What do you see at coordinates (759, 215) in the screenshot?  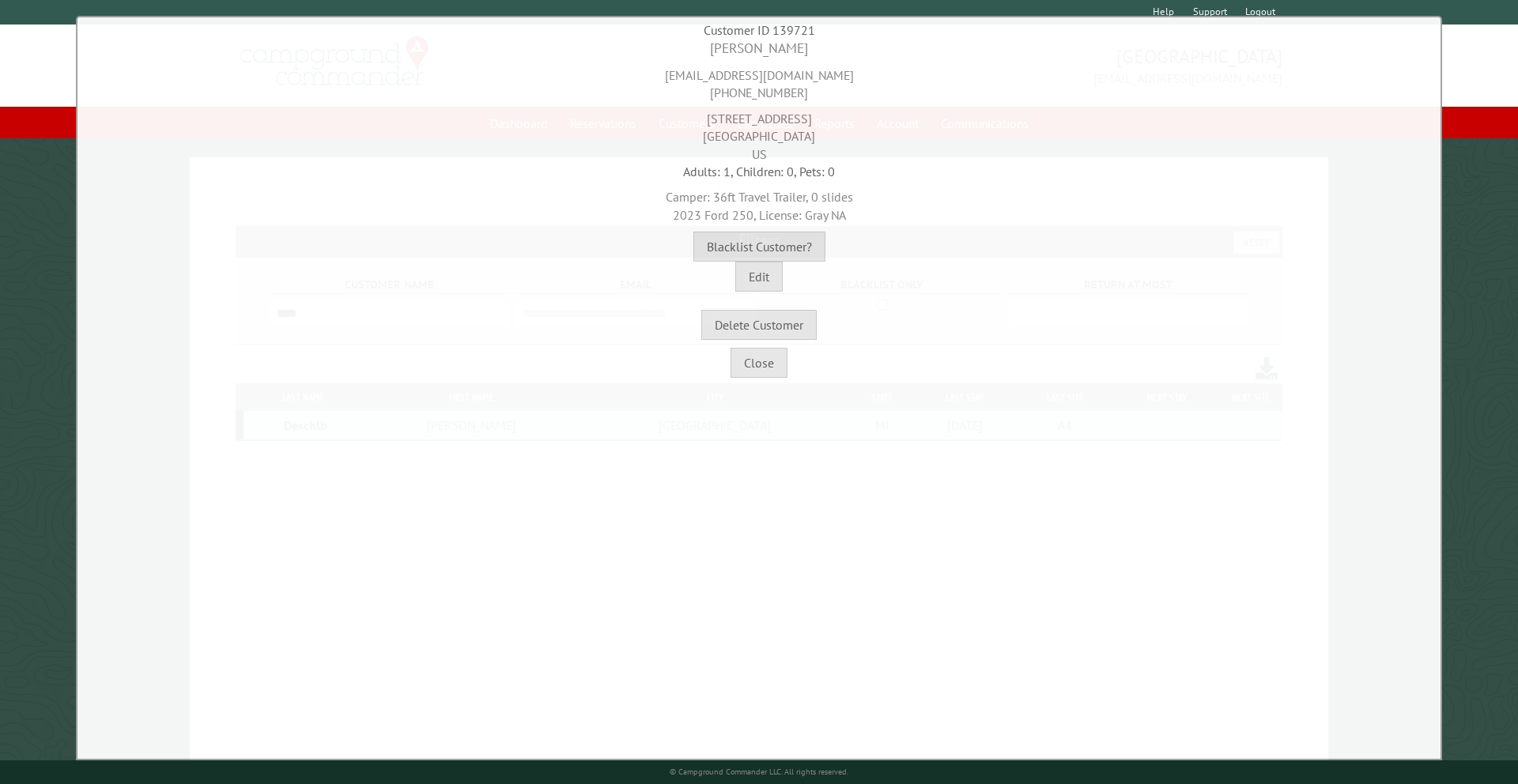 I see `span: 2023 Ford 250, License: Gray NA` at bounding box center [759, 215].